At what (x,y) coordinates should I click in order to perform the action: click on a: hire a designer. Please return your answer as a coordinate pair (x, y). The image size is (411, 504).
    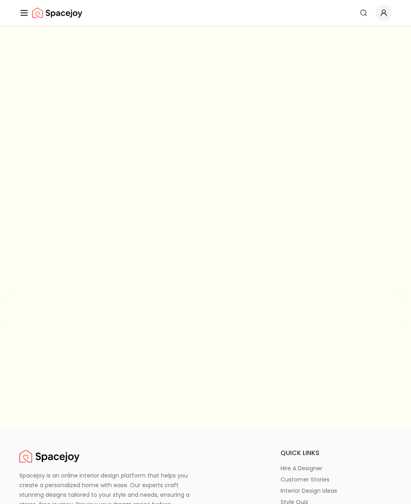
    Looking at the image, I should click on (336, 468).